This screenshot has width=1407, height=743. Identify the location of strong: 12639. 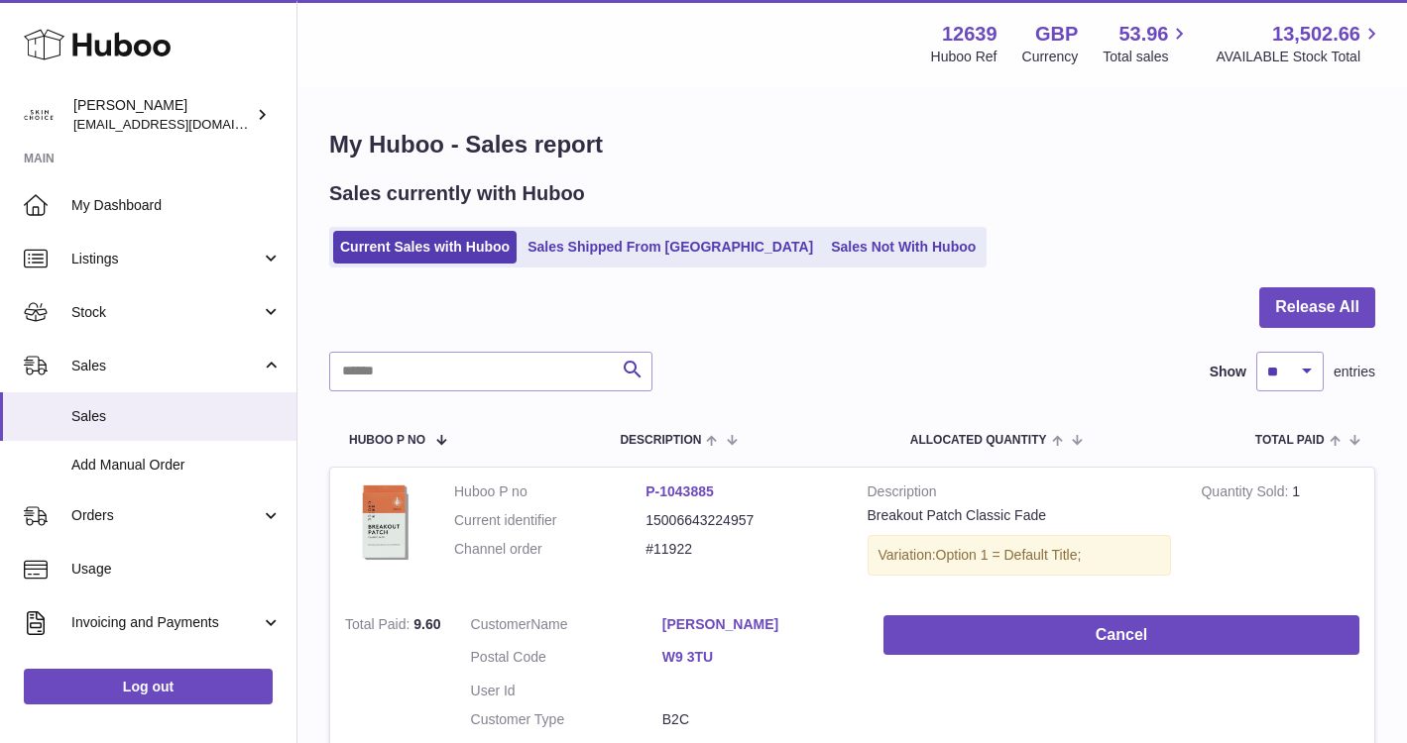
(970, 34).